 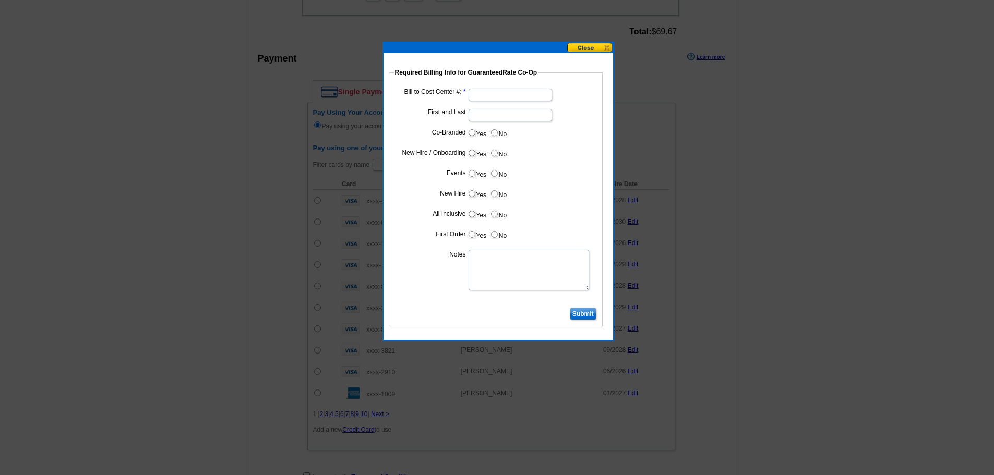 What do you see at coordinates (431, 112) in the screenshot?
I see `label: First and Last` at bounding box center [431, 112].